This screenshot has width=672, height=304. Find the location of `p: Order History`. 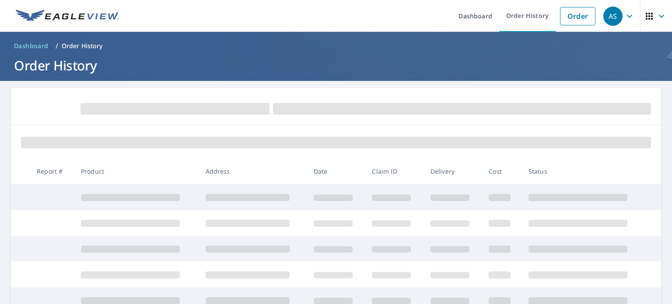

p: Order History is located at coordinates (82, 46).